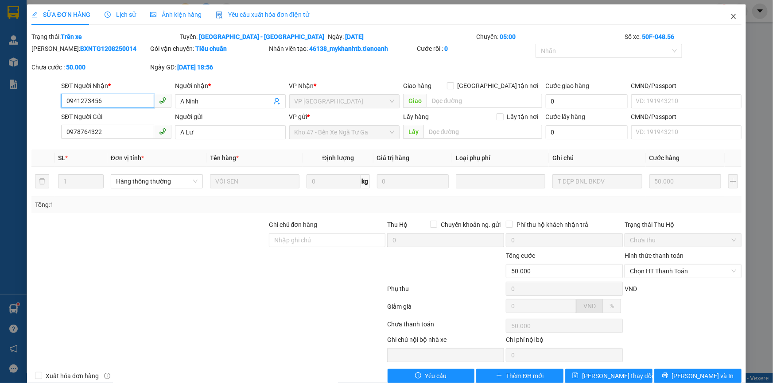 The height and width of the screenshot is (383, 773). Describe the element at coordinates (42, 182) in the screenshot. I see `button: delete` at that location.